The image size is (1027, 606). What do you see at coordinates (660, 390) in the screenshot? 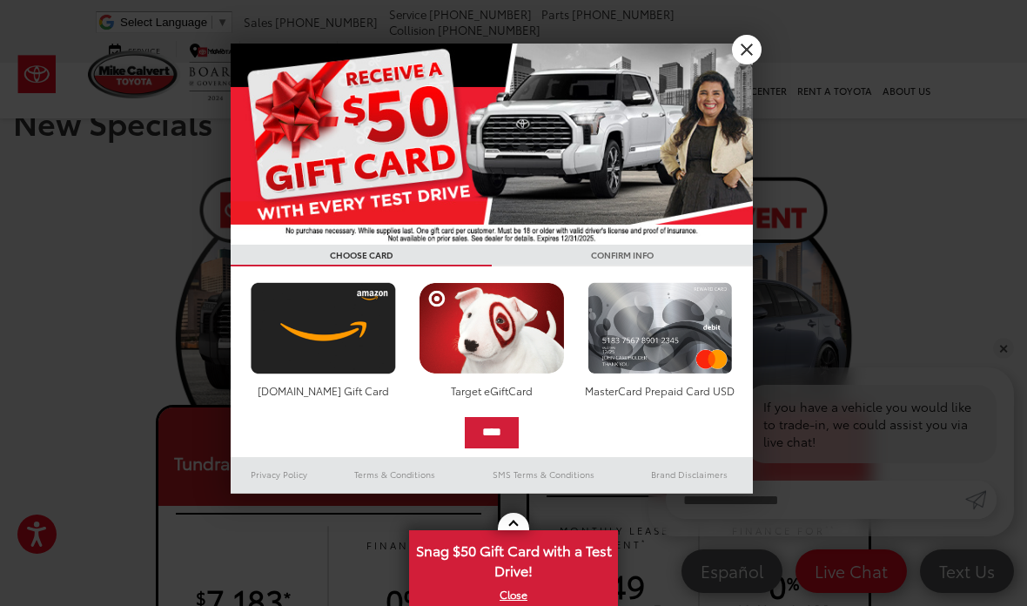
I see `div: MasterCard Prepaid Card USD` at bounding box center [660, 390].